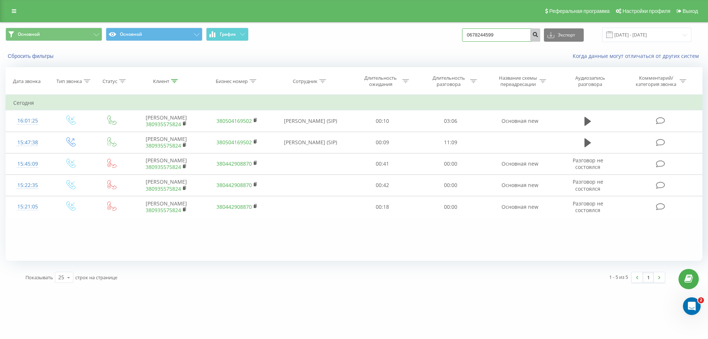  Describe the element at coordinates (637, 56) in the screenshot. I see `a: Когда данные могут отличаться от других систем` at that location.